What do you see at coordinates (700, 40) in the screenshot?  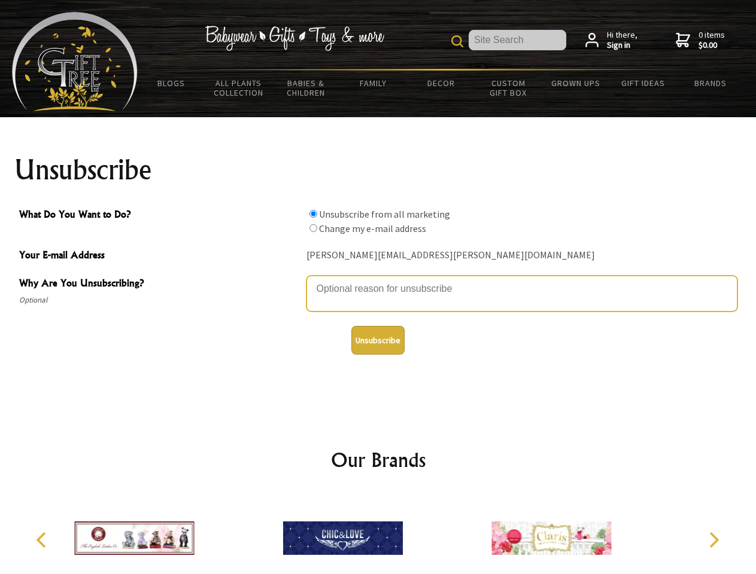 I see `a: 0 items$0.00` at bounding box center [700, 40].